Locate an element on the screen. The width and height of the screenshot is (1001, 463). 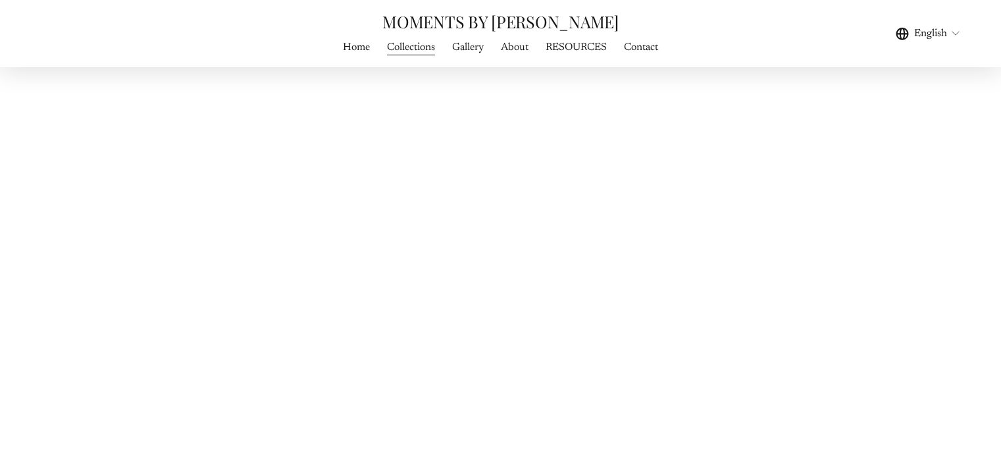
div: language picker is located at coordinates (929, 34).